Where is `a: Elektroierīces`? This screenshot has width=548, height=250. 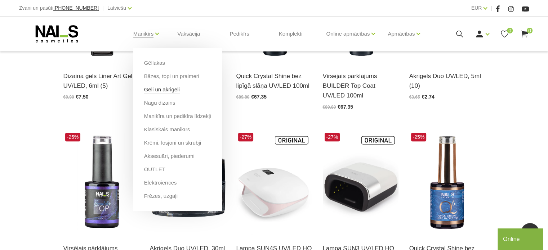 a: Elektroierīces is located at coordinates (160, 183).